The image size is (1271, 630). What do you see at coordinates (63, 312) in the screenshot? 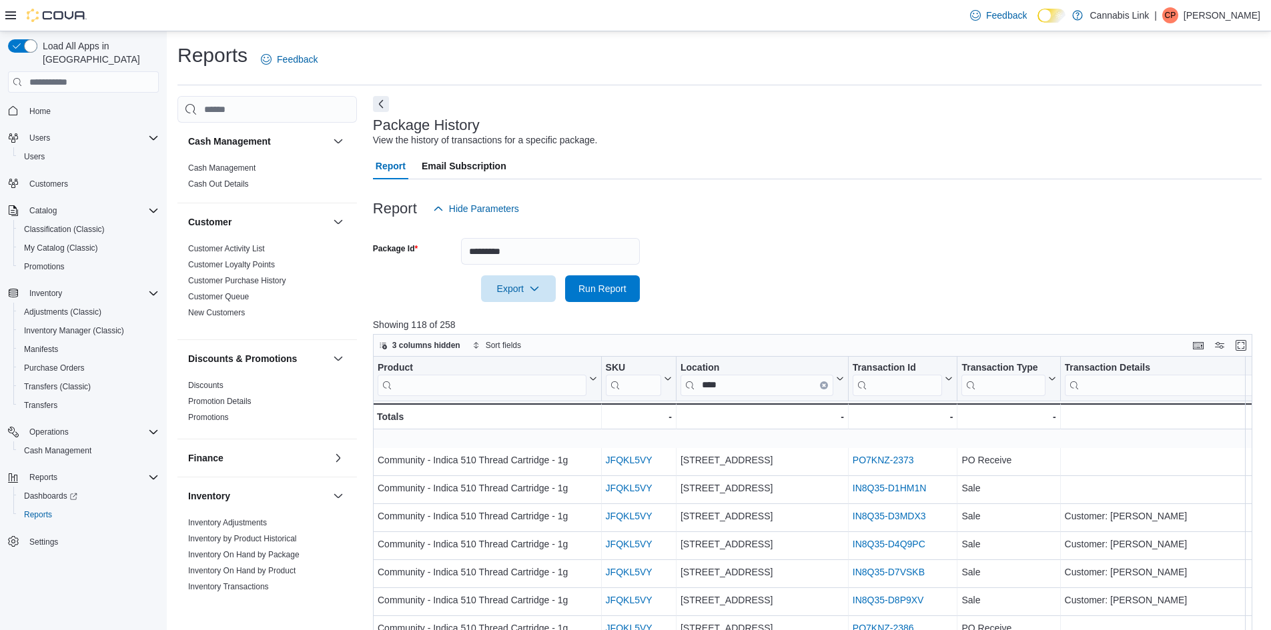
I see `a: Adjustments (Classic)` at bounding box center [63, 312].